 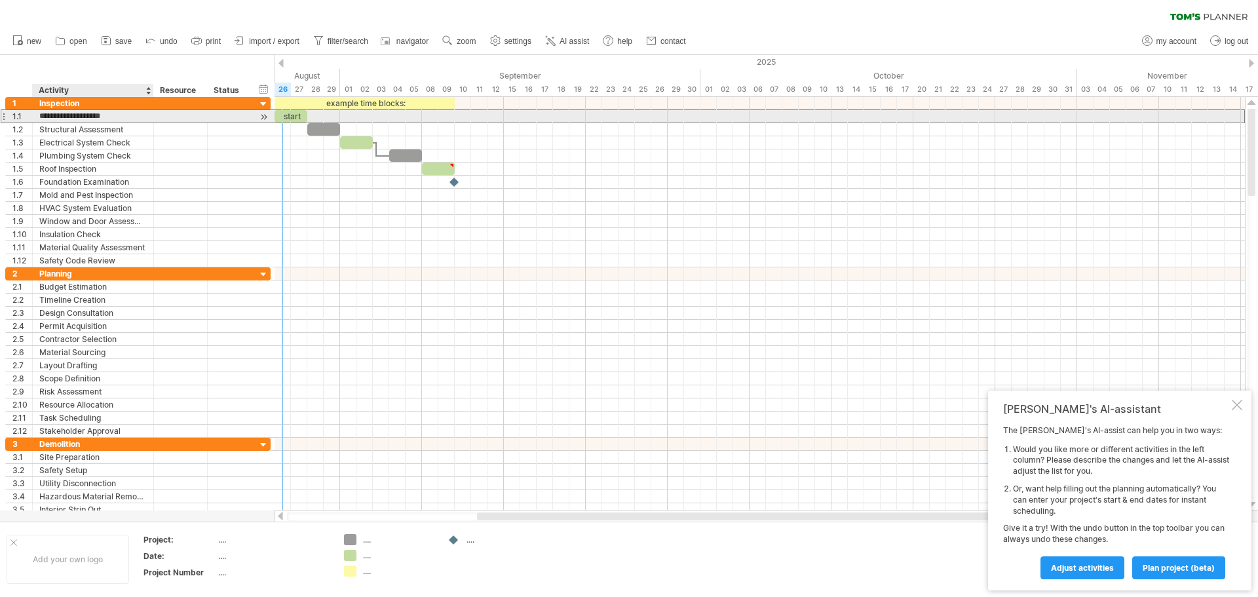 I want to click on div: Thursday, 13 November 2025, so click(x=1216, y=89).